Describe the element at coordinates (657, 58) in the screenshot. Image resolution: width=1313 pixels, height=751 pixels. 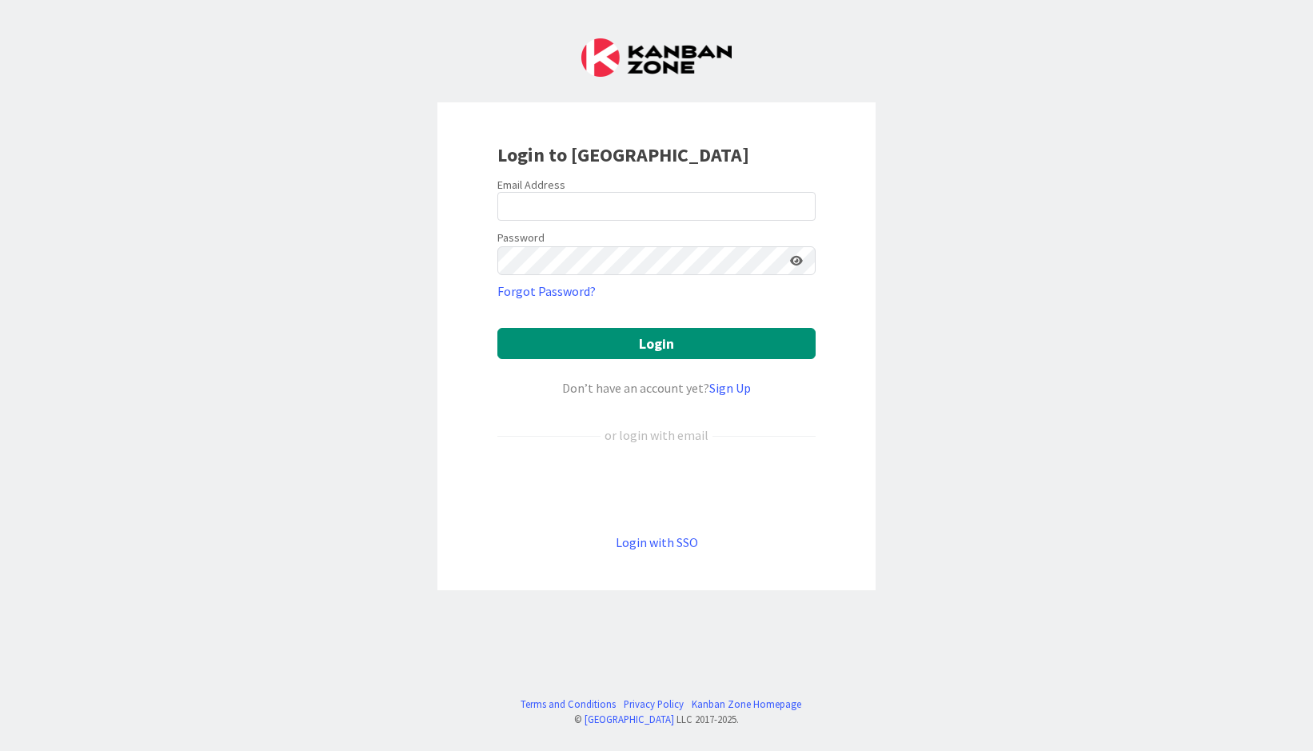
I see `img: Kanban Zone` at that location.